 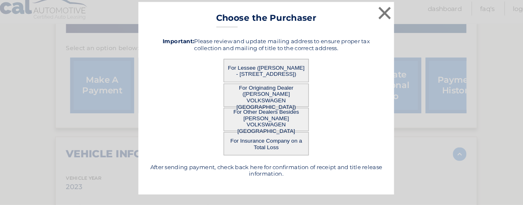 I want to click on h5: After sending payment, check back here for confirmation of receipt and title release information., so click(x=261, y=172).